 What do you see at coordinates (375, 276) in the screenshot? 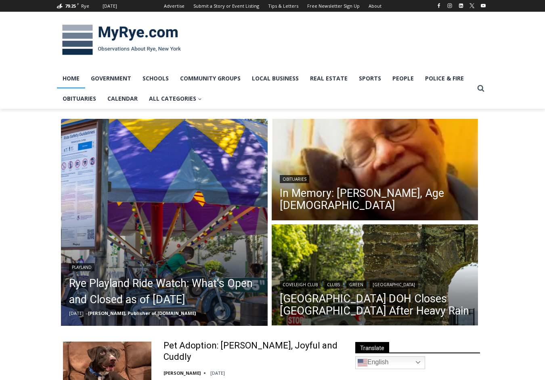
I see `img: (PHOTO: Coveleigh Club, at 459 Stuyvesant Avenue in Rye. Credit: Justin Gray.)` at bounding box center [375, 276].